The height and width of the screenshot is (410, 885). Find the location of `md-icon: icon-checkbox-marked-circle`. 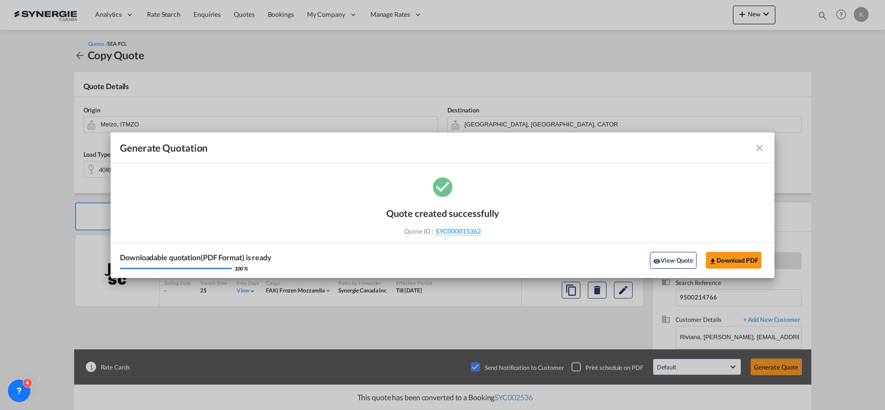

md-icon: icon-checkbox-marked-circle is located at coordinates (443, 187).